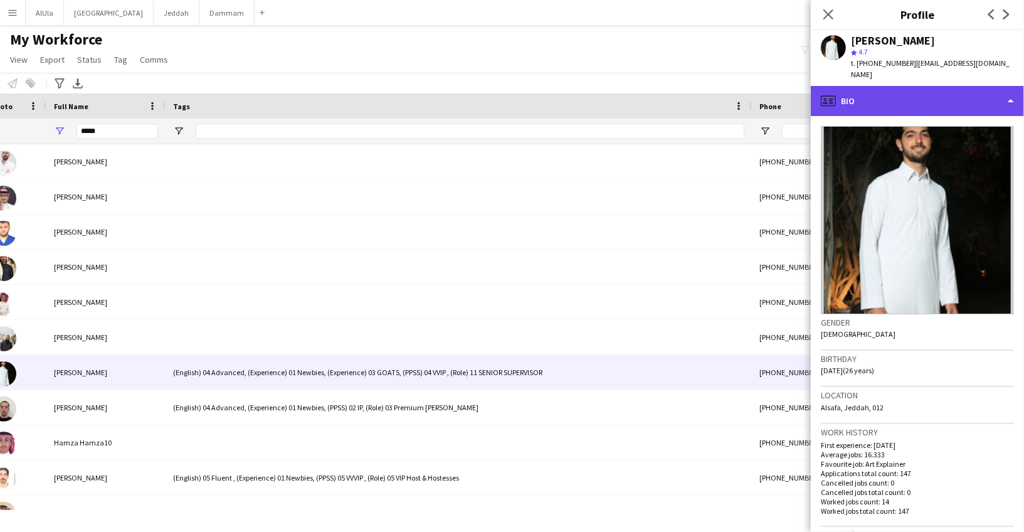 Image resolution: width=1024 pixels, height=532 pixels. Describe the element at coordinates (458, 477) in the screenshot. I see `div: (English) 05 Fluent , (Experience) 01 Newbies, (PPSS) 05 VVVIP , (Role) 05 VIP Host & Hostesses` at that location.